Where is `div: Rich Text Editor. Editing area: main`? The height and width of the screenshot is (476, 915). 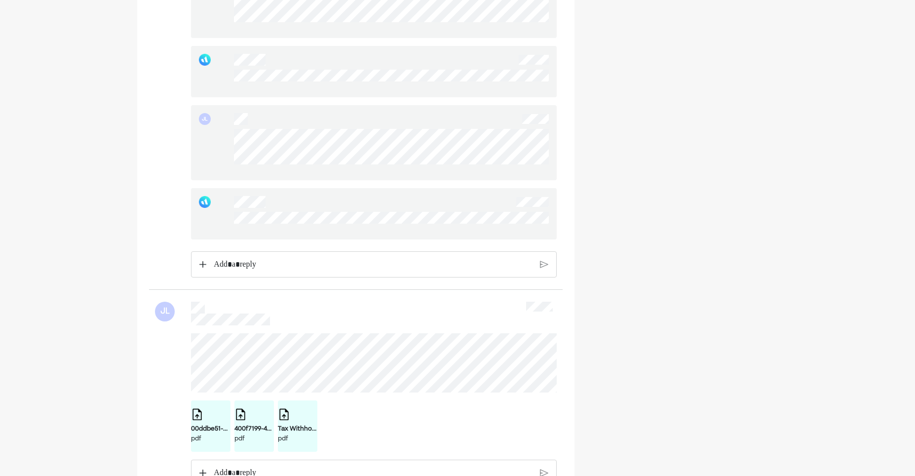
div: Rich Text Editor. Editing area: main is located at coordinates (373, 264).